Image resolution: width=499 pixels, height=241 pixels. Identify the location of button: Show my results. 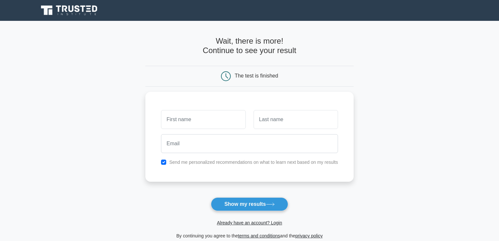
(250, 204).